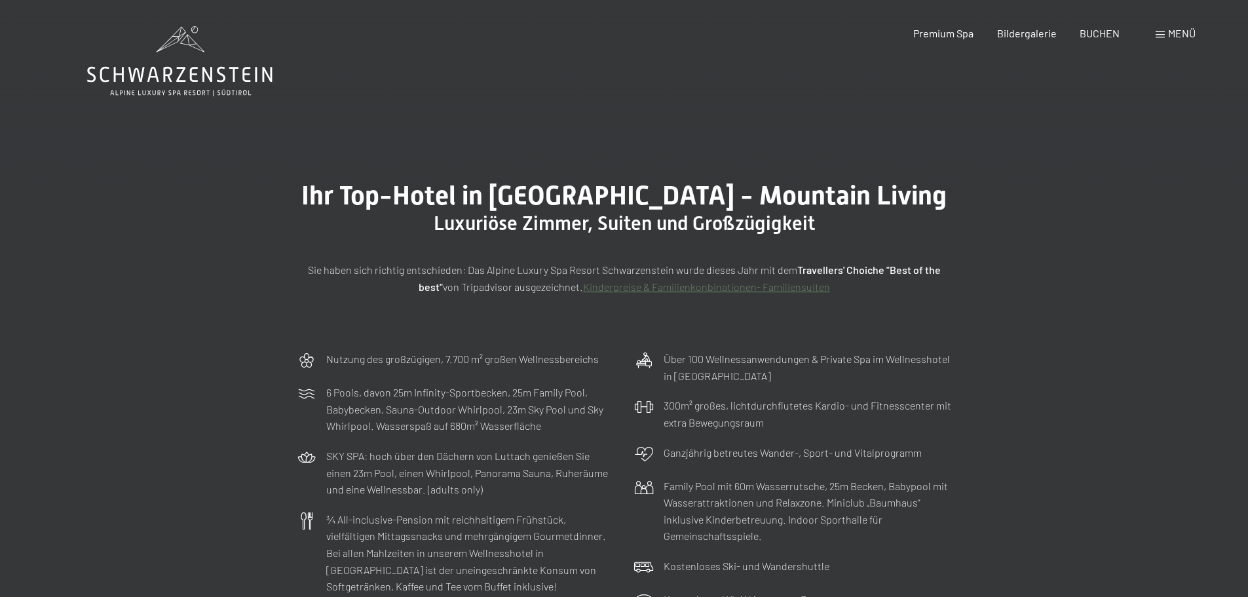 This screenshot has height=597, width=1248. I want to click on p: Family Pool mit 60m Wasserrutsche, 25m Becken, Babypool mit Wasserattraktionen und Relaxzone. Min..., so click(808, 511).